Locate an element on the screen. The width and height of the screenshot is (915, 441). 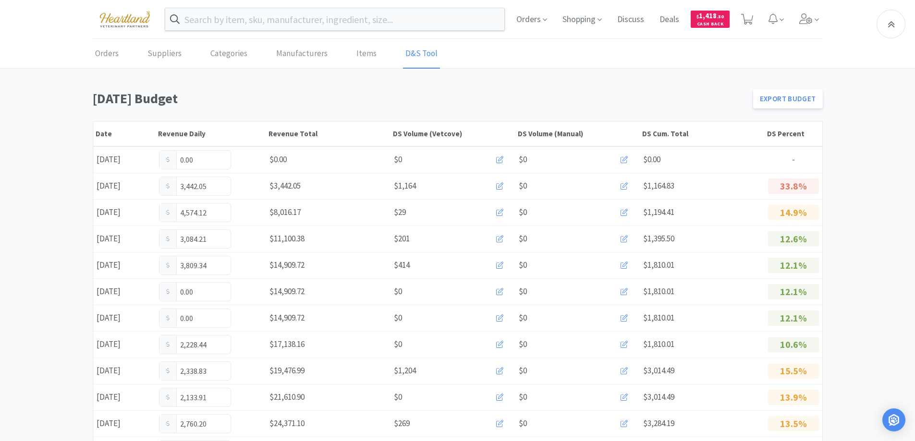
div: DS Volume (Manual) is located at coordinates (578, 134).